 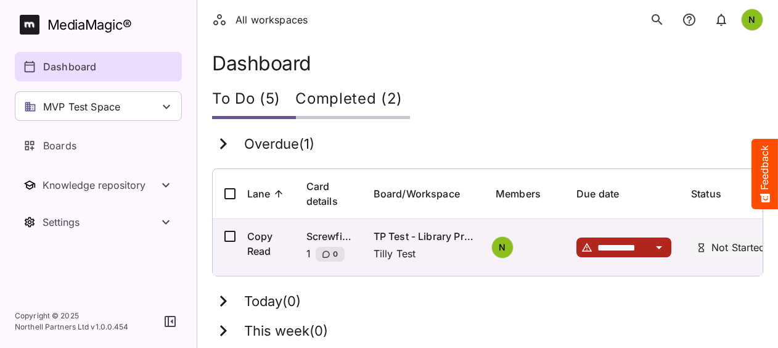 I want to click on h3: This week ( 0 ), so click(x=286, y=331).